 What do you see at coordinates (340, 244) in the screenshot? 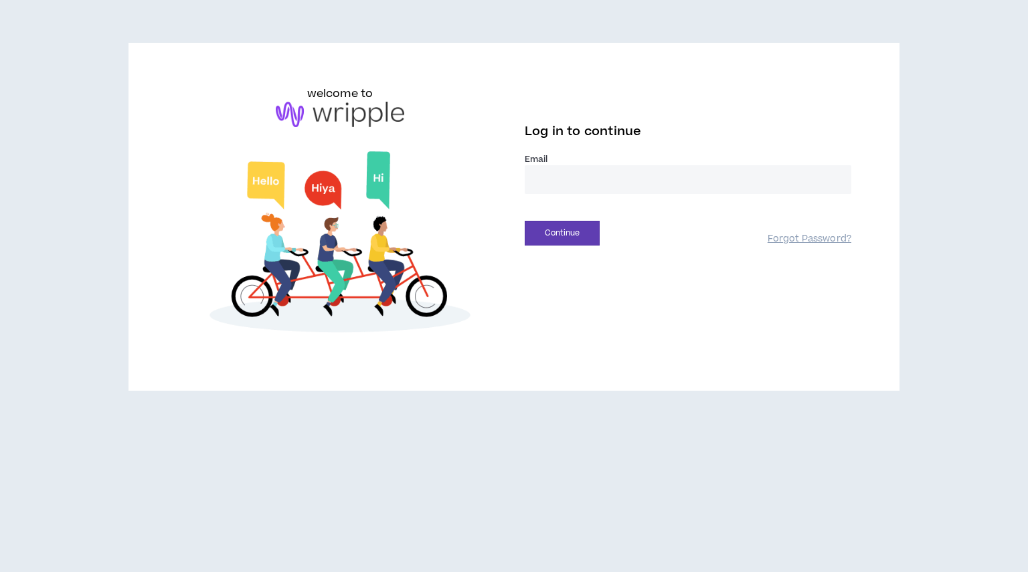
I see `img: Welcome to Wripple` at bounding box center [340, 244].